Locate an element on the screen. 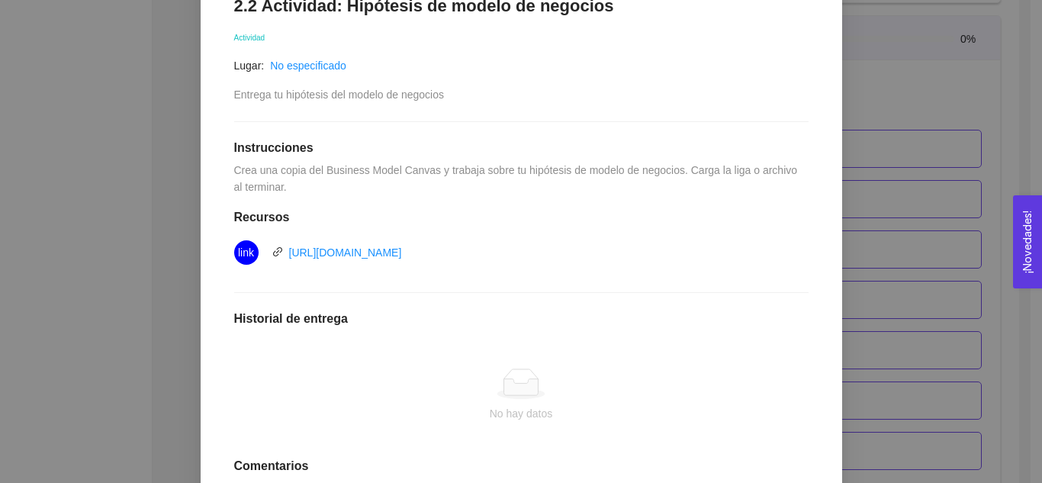 This screenshot has height=483, width=1042. span: Actividad is located at coordinates (249, 37).